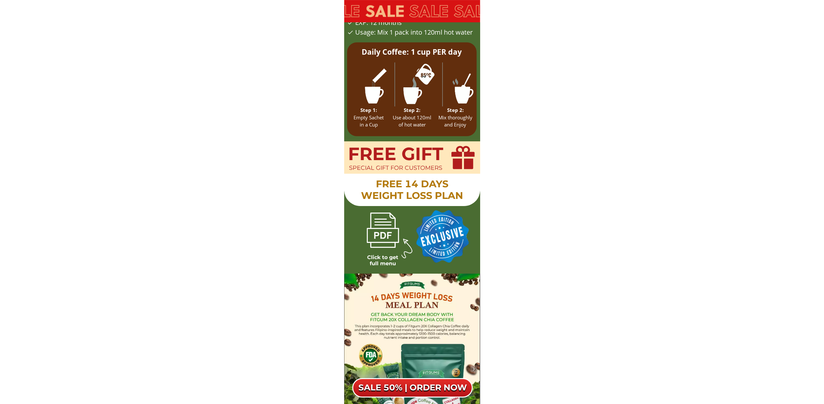  Describe the element at coordinates (412, 121) in the screenshot. I see `span: Use about 120ml of hot water` at that location.